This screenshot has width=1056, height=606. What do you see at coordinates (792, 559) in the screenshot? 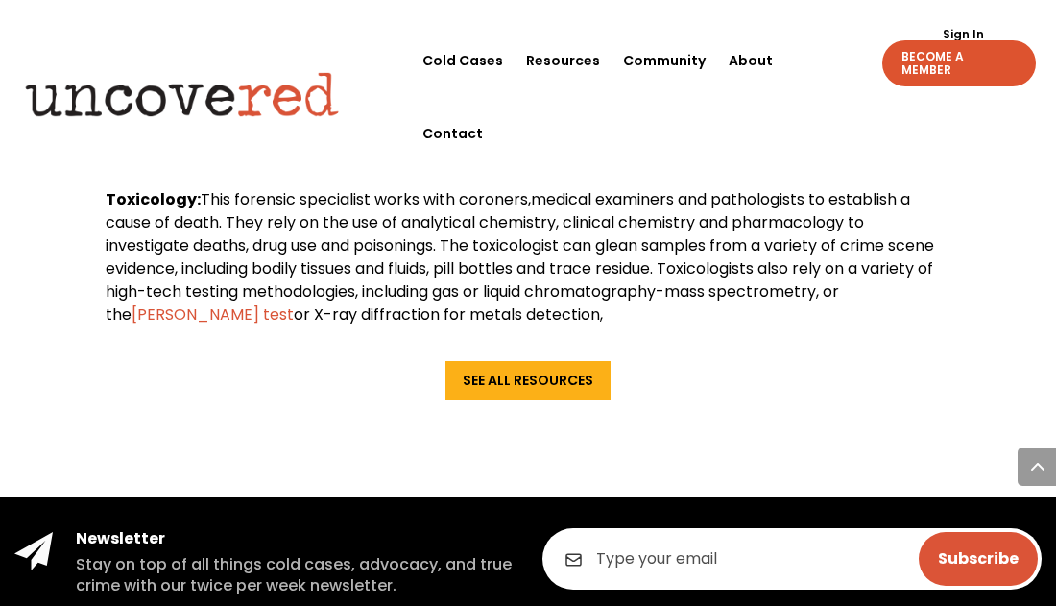
I see `input: Type your email` at bounding box center [792, 559].